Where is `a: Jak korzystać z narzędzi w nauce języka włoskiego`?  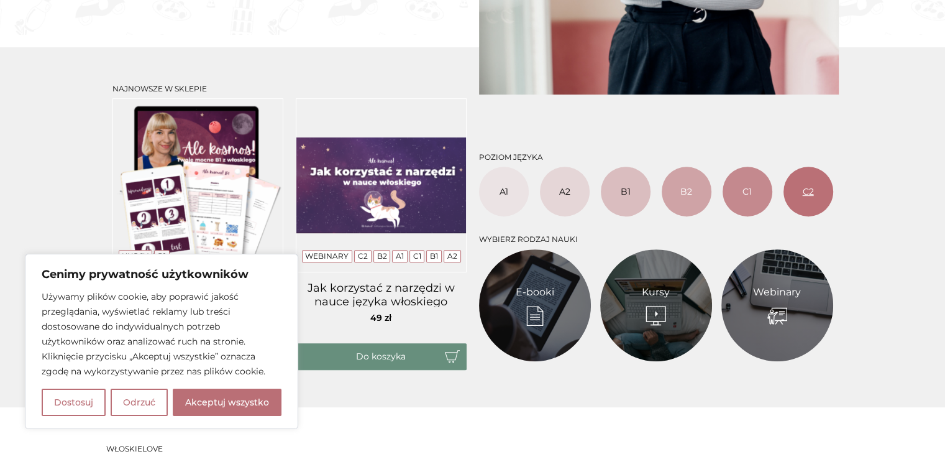 a: Jak korzystać z narzędzi w nauce języka włoskiego is located at coordinates (381, 294).